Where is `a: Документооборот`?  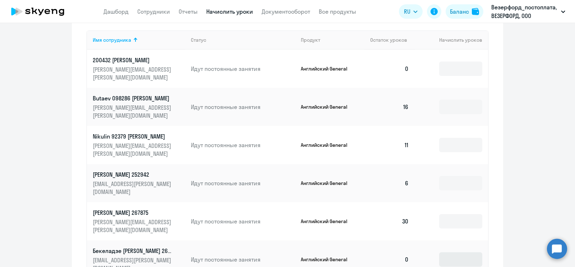
a: Документооборот is located at coordinates (286, 11).